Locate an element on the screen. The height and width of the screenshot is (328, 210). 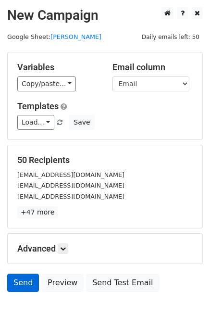
h5: Variables is located at coordinates (58, 67).